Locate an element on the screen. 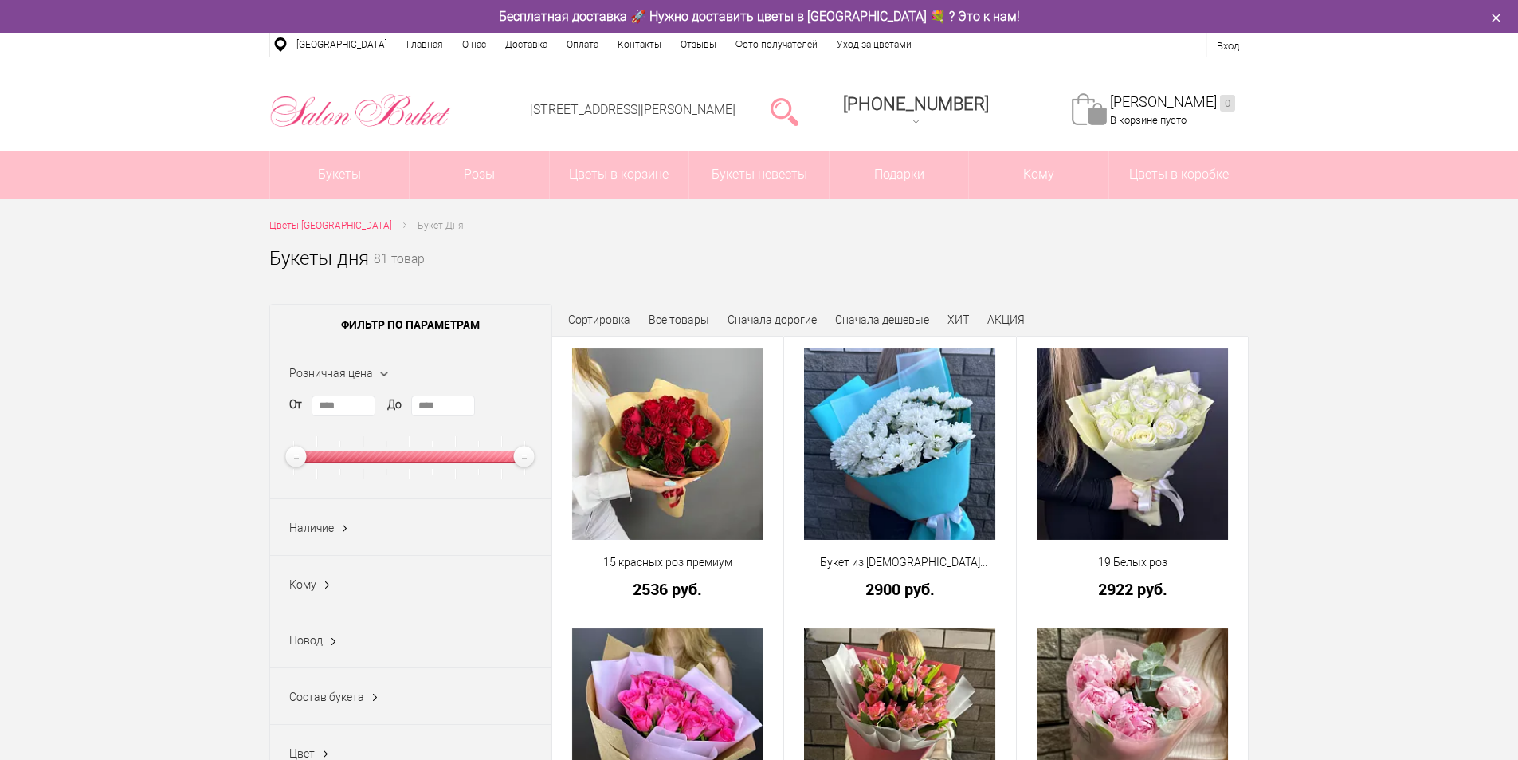 This screenshot has width=1518, height=760. a: Все товары is located at coordinates (679, 320).